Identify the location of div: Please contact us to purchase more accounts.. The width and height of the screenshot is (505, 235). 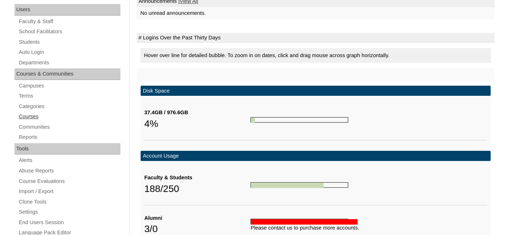
(369, 228).